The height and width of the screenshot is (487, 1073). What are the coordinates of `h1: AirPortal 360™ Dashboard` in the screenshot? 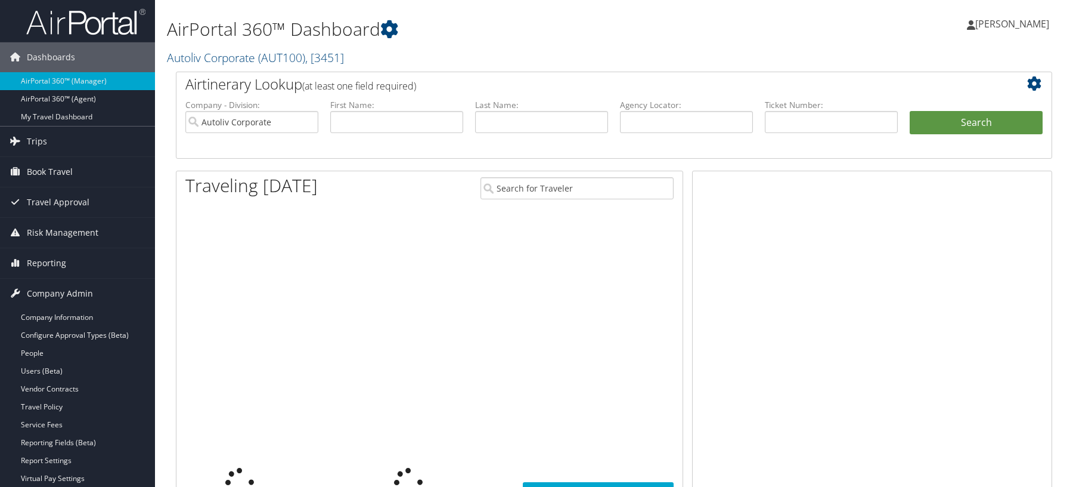 It's located at (465, 29).